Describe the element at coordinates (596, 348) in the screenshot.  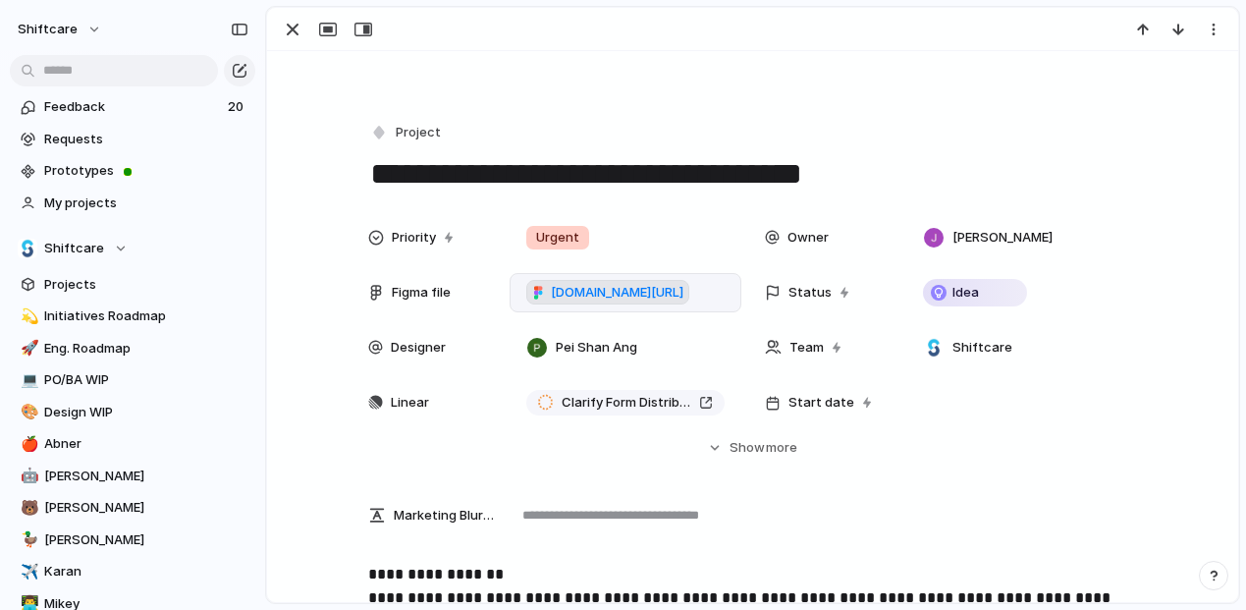
I see `span: Pei Shan Ang` at that location.